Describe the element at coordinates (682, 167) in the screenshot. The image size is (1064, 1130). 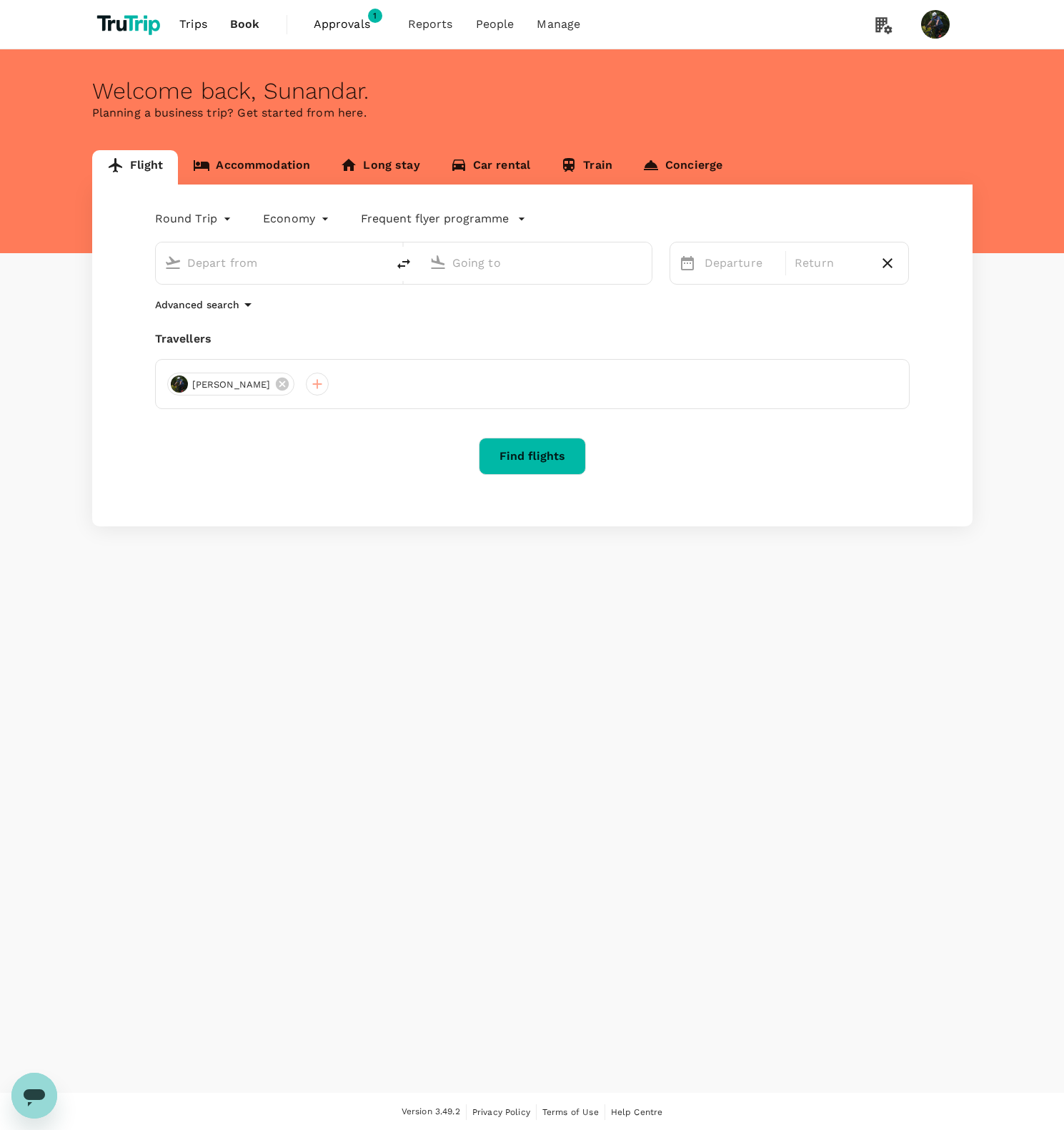
I see `a: Concierge` at that location.